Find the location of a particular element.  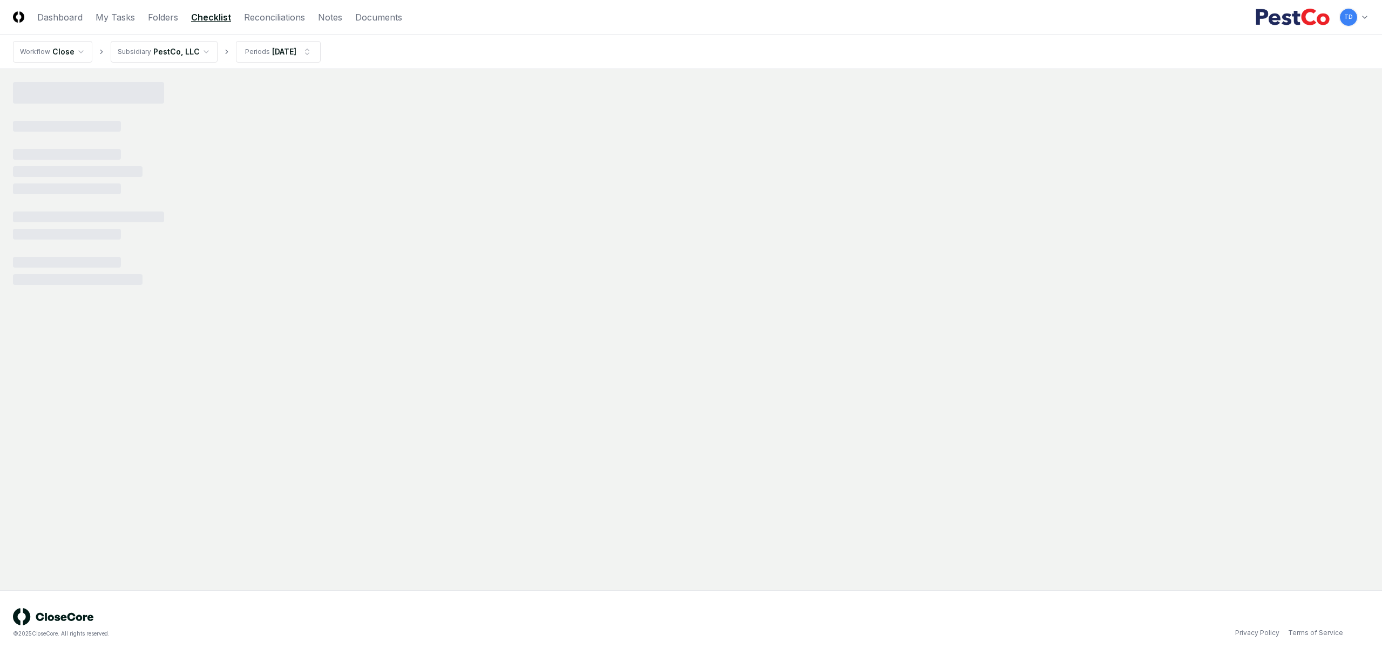

div: Subsidiary is located at coordinates (134, 52).